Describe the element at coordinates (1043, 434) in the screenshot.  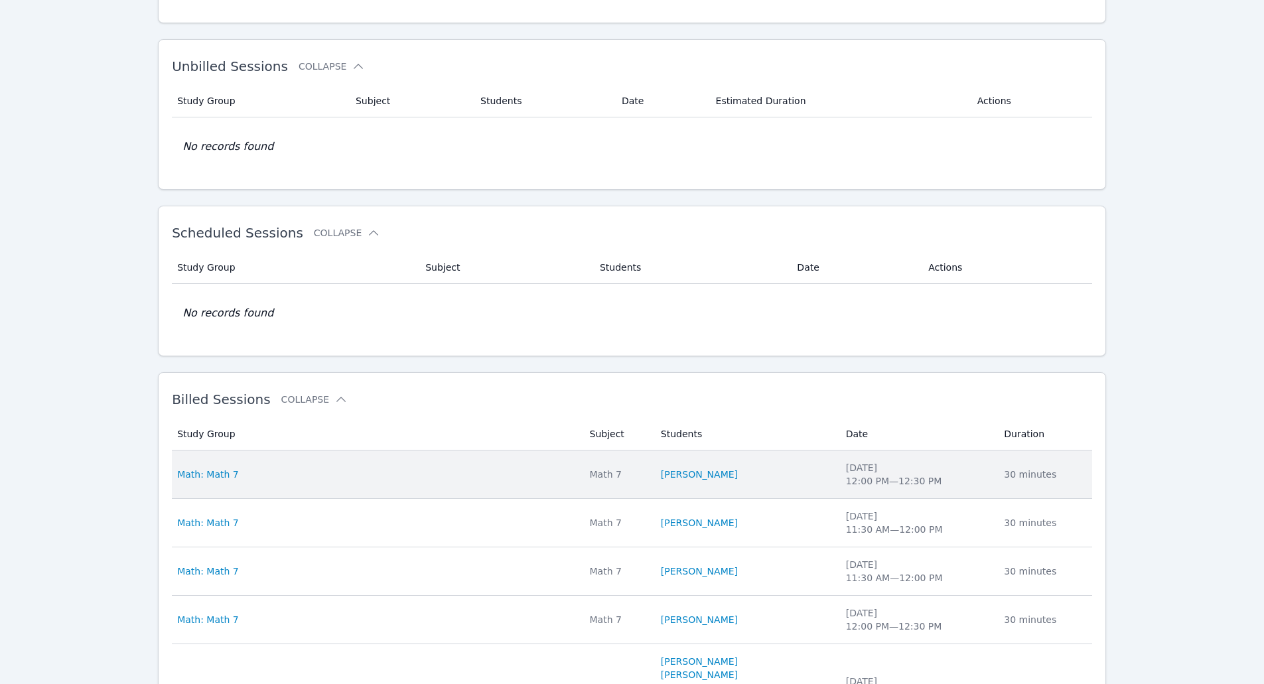
I see `th: Duration` at that location.